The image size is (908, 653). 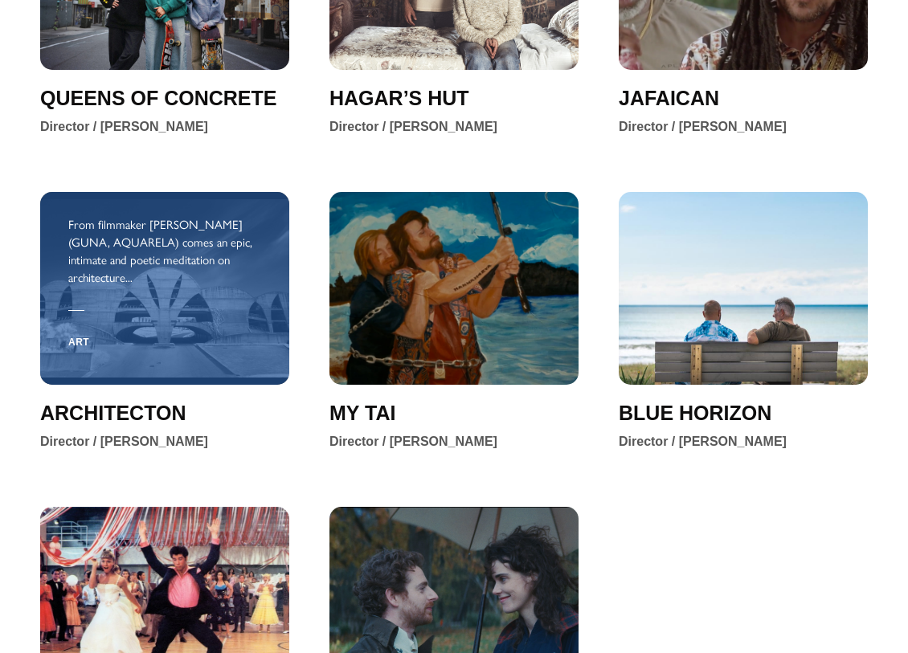 I want to click on a: ARCHITECTON, so click(x=112, y=413).